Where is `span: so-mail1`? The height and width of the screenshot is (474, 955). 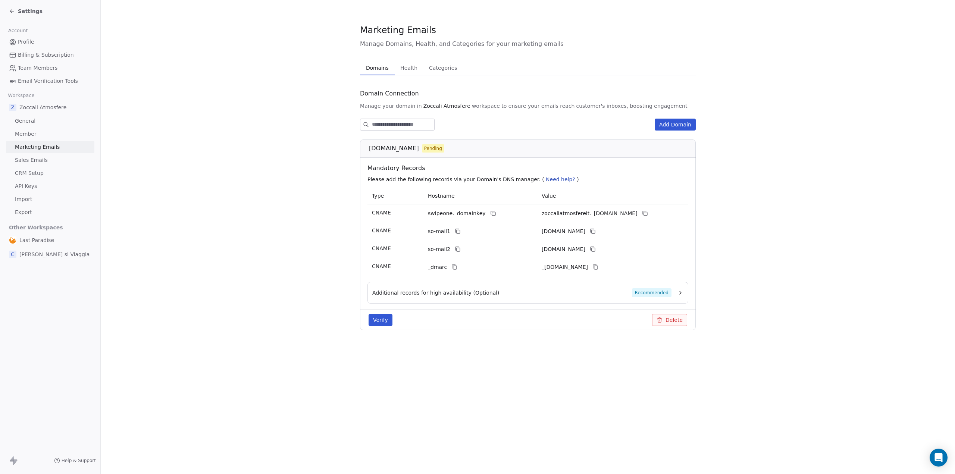 span: so-mail1 is located at coordinates (439, 231).